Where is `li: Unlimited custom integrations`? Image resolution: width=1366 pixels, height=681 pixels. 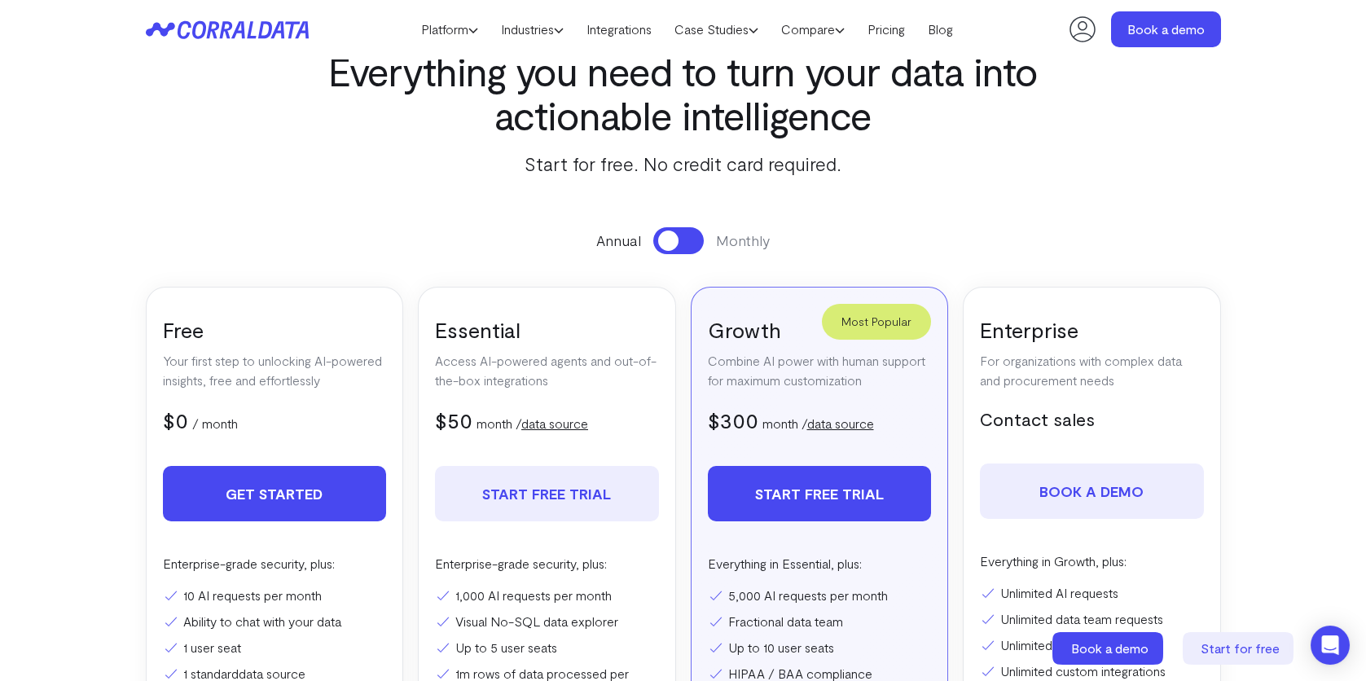 li: Unlimited custom integrations is located at coordinates (1092, 671).